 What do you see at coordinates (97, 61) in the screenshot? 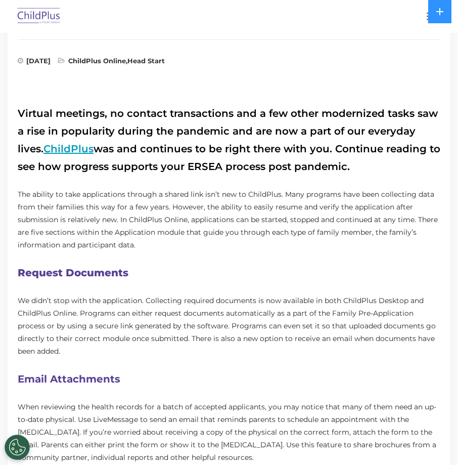
I see `a: ChildPlus Online` at bounding box center [97, 61].